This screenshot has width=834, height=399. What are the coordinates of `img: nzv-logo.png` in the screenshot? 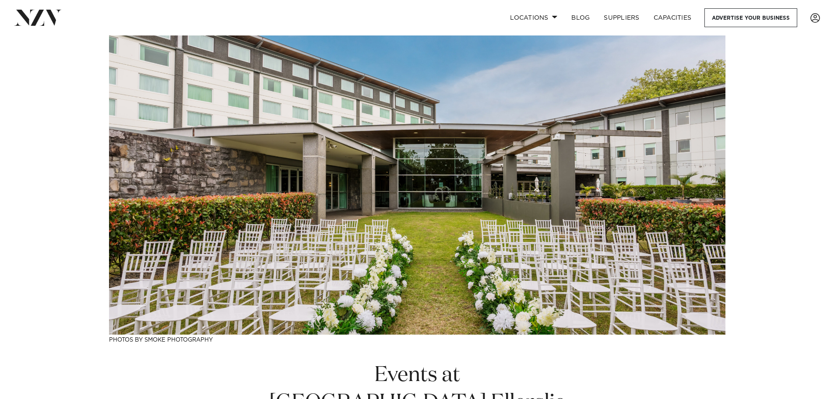 It's located at (38, 18).